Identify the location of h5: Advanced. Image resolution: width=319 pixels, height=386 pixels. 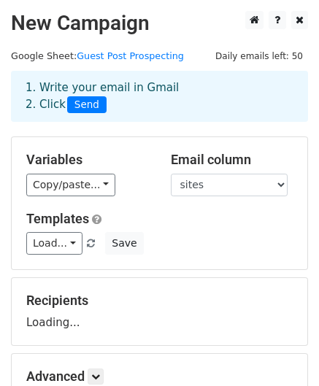
(159, 376).